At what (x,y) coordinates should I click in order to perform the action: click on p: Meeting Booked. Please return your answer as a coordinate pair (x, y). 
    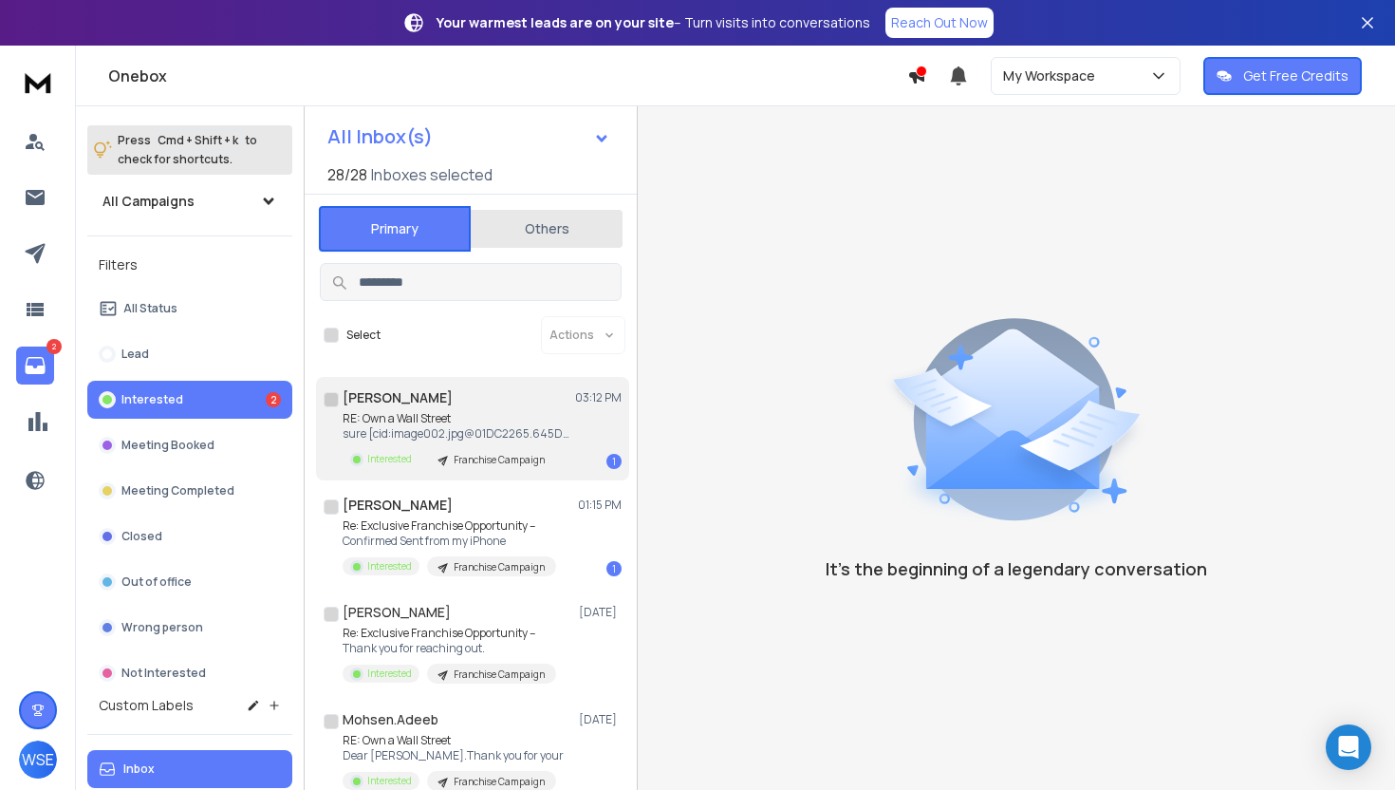
    Looking at the image, I should click on (168, 445).